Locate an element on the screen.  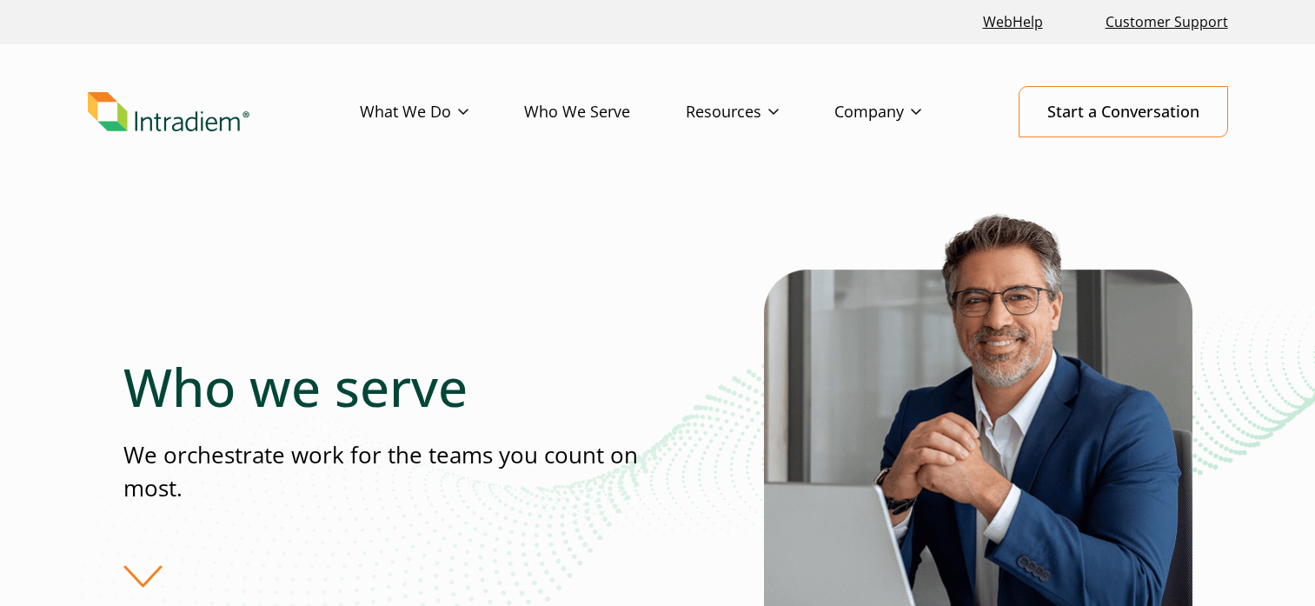
img: Intradiem is located at coordinates (169, 112).